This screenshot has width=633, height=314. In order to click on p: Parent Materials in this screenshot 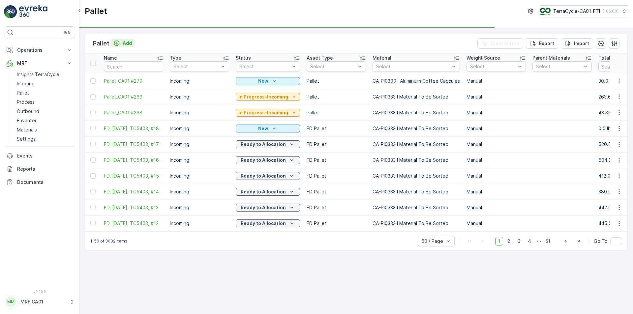, I will do `click(551, 58)`.